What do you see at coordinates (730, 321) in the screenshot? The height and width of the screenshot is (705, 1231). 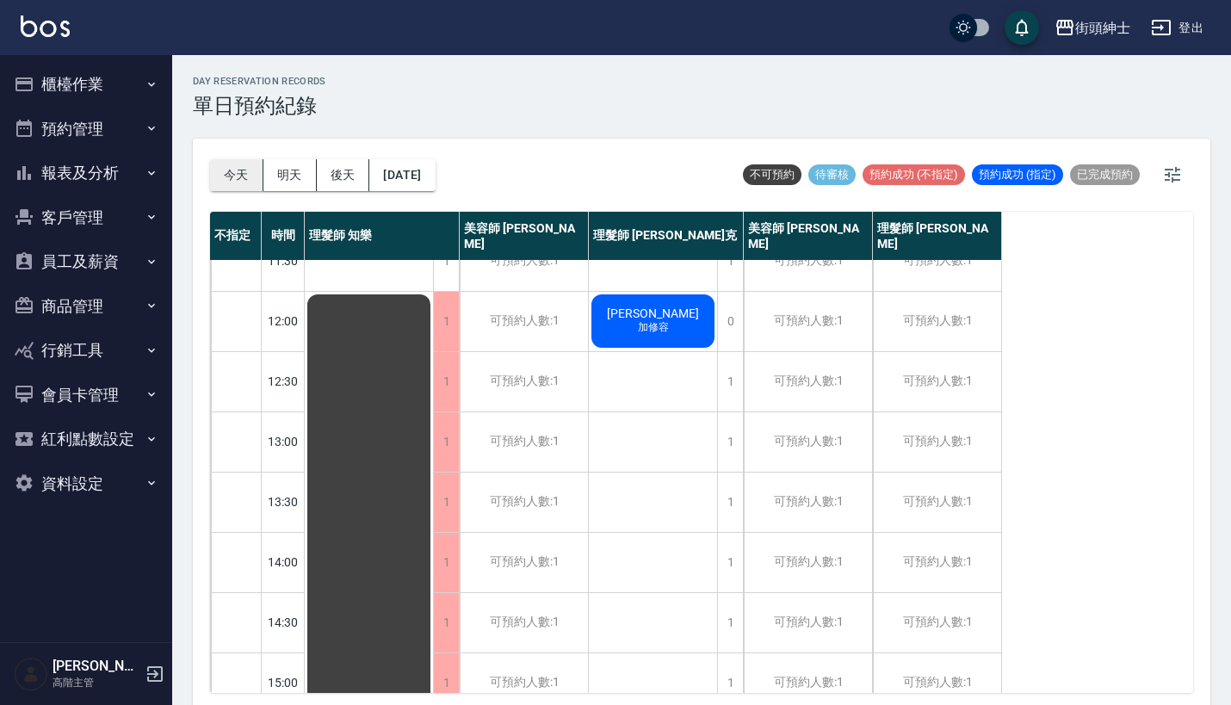 I see `div: 0` at bounding box center [730, 321].